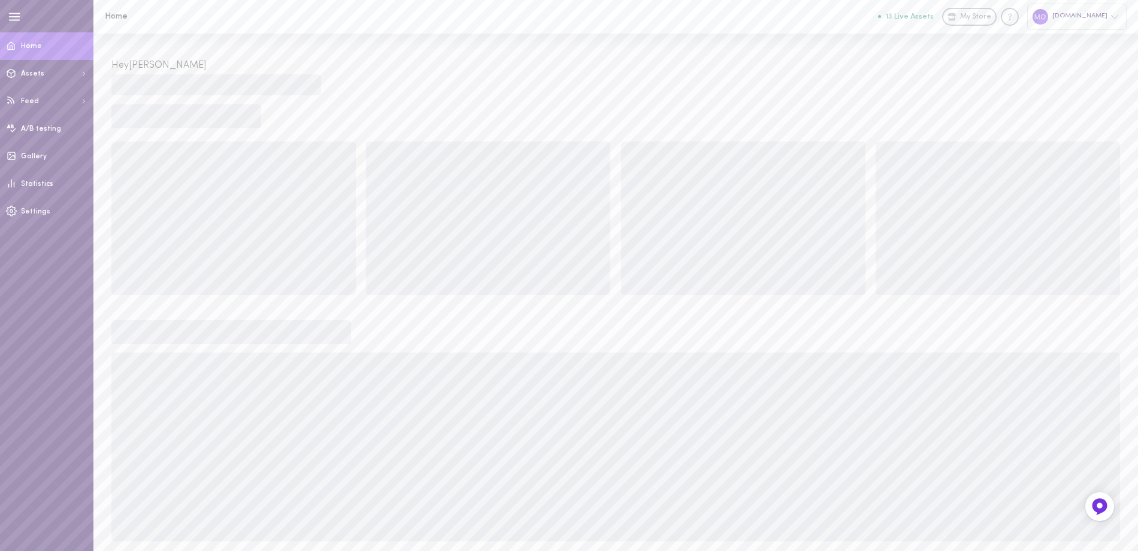 This screenshot has height=551, width=1138. I want to click on span: Feed, so click(30, 101).